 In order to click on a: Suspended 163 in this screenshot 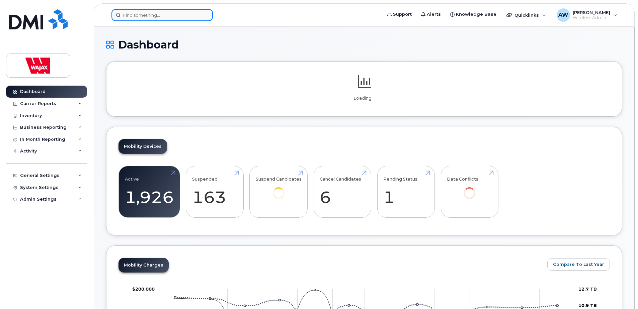, I will do `click(215, 192)`.